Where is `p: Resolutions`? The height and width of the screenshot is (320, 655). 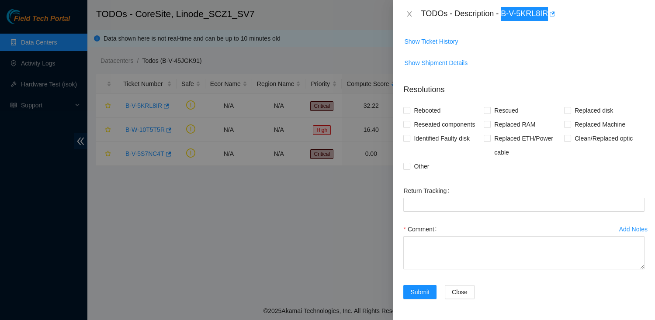
p: Resolutions is located at coordinates (524, 86).